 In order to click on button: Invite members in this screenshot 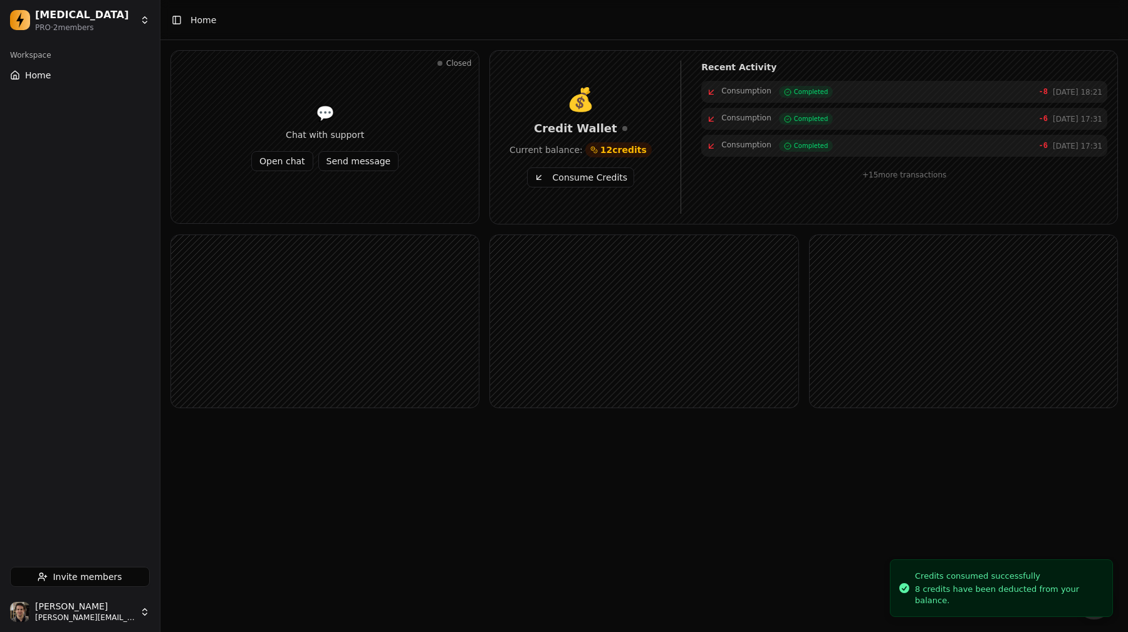, I will do `click(80, 577)`.